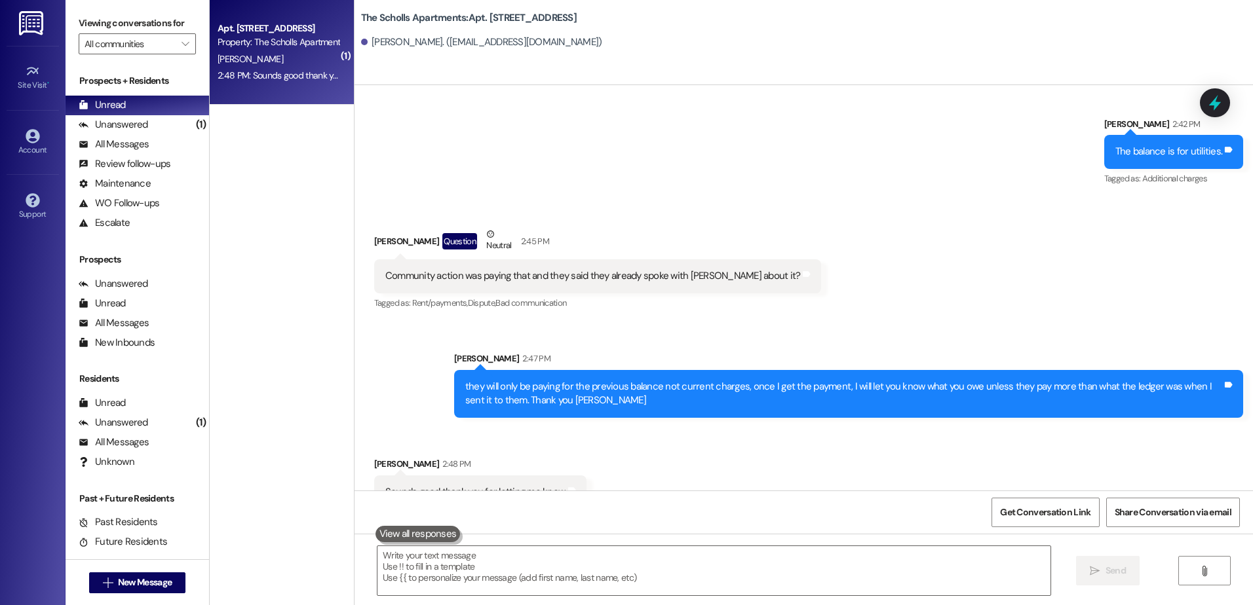 The width and height of the screenshot is (1253, 605). Describe the element at coordinates (137, 499) in the screenshot. I see `div: Past + Future Residents` at that location.